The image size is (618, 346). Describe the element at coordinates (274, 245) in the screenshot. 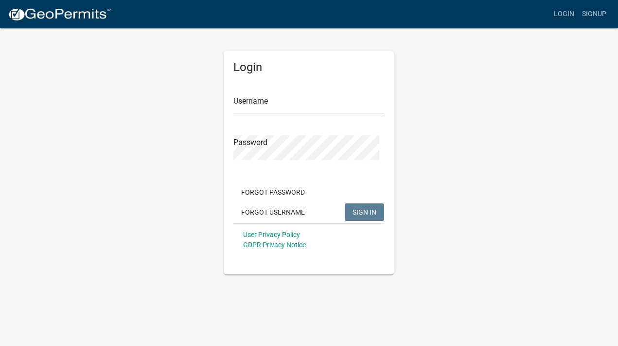

I see `a: GDPR Privacy Notice` at that location.